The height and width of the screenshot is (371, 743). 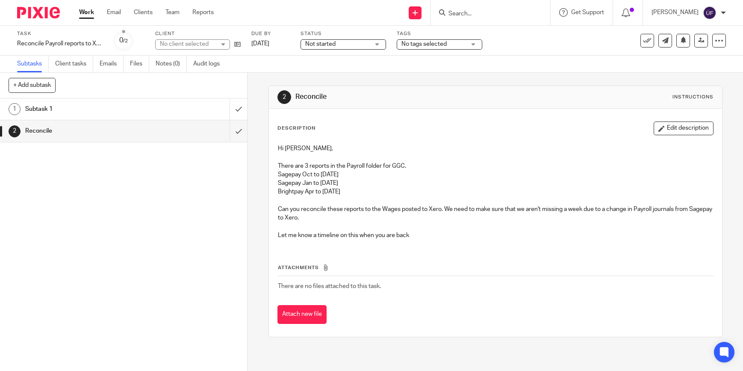 What do you see at coordinates (298, 267) in the screenshot?
I see `span: Attachments` at bounding box center [298, 267].